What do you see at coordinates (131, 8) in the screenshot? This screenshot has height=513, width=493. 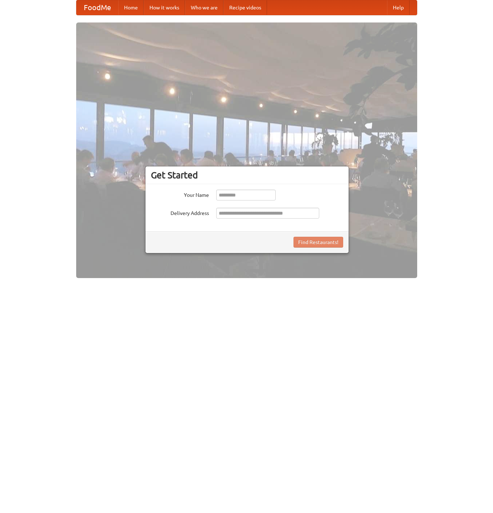 I see `a: Home` at bounding box center [131, 8].